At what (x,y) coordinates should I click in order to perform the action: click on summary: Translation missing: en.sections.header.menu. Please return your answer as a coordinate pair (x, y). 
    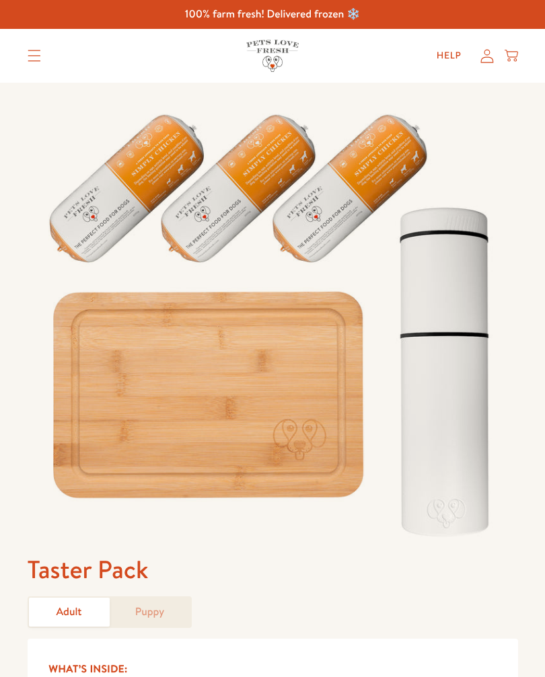
    Looking at the image, I should click on (34, 56).